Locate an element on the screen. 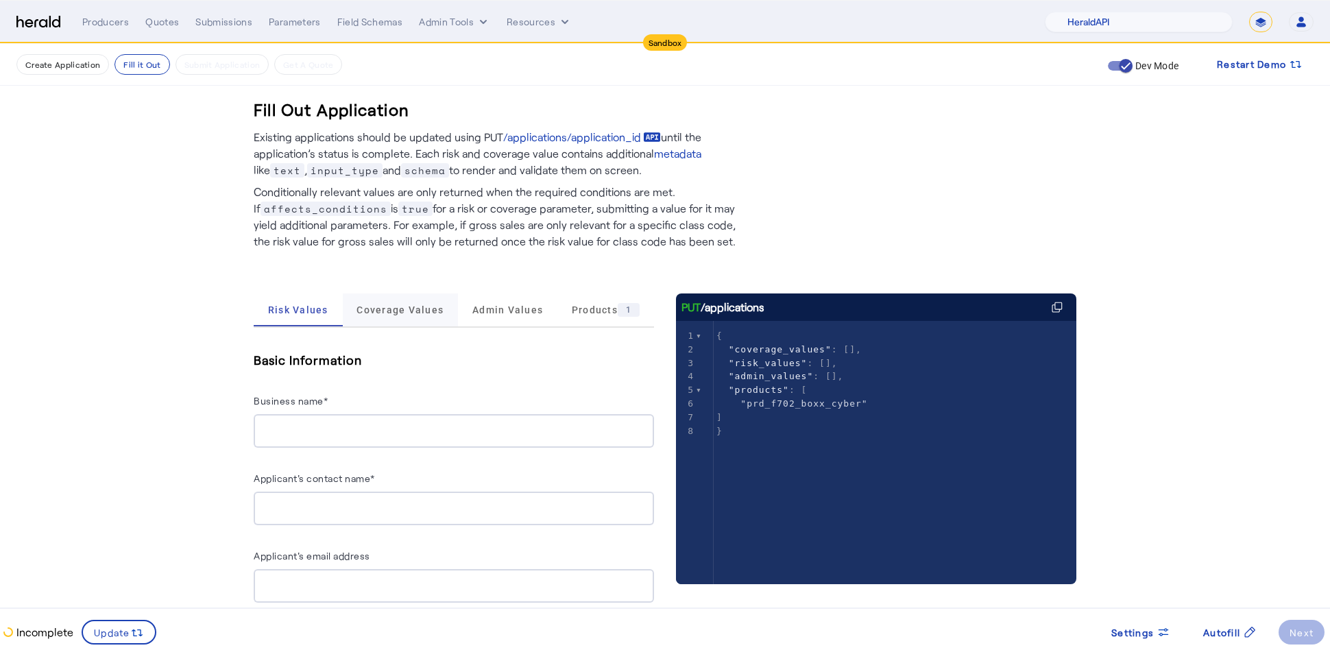  div: 7 is located at coordinates (686, 418).